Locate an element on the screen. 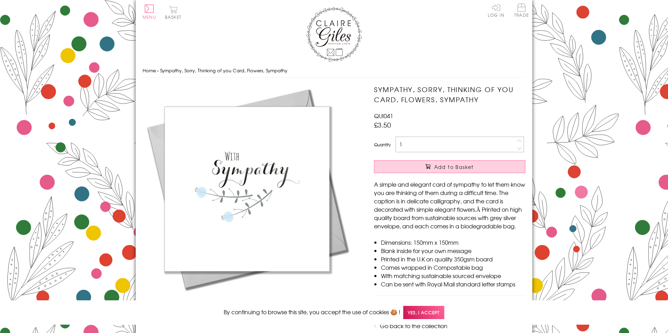  li: Printed in the U.K on quality 350gsm board is located at coordinates (453, 259).